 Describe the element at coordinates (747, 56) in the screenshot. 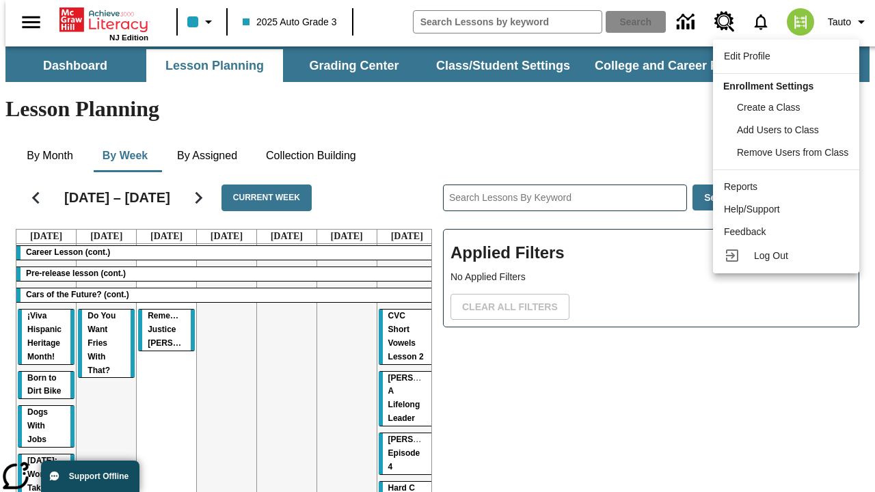

I see `span: Edit Profile` at that location.